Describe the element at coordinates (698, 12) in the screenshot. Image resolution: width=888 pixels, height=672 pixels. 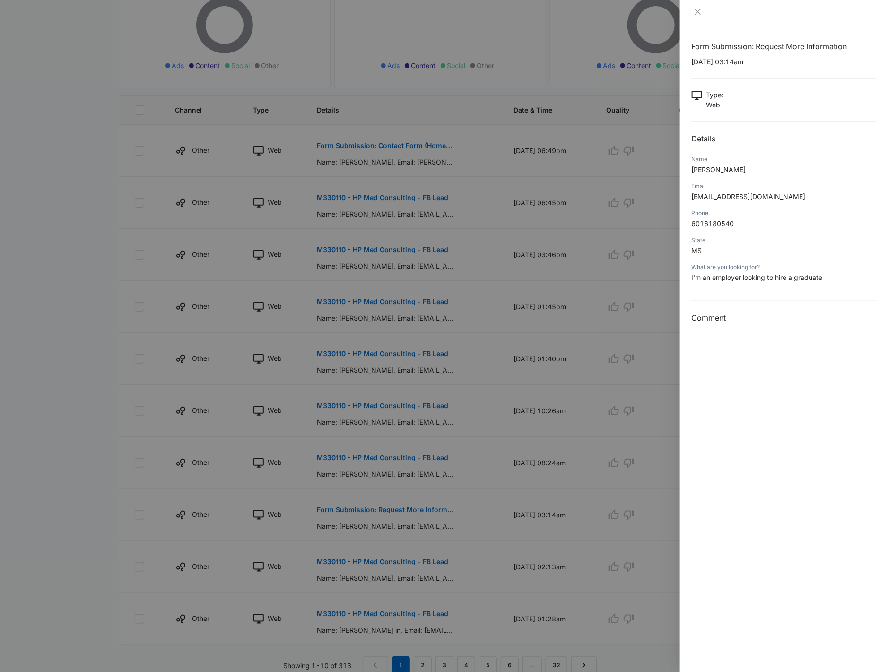
I see `button: Close` at that location.